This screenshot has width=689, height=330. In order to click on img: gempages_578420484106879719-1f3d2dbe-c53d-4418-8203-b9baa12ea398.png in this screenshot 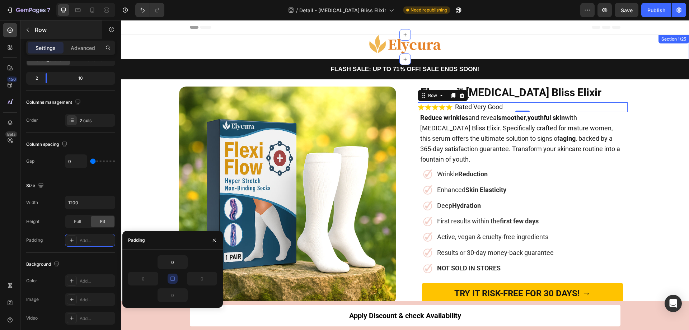, I will do `click(284, 24)`.